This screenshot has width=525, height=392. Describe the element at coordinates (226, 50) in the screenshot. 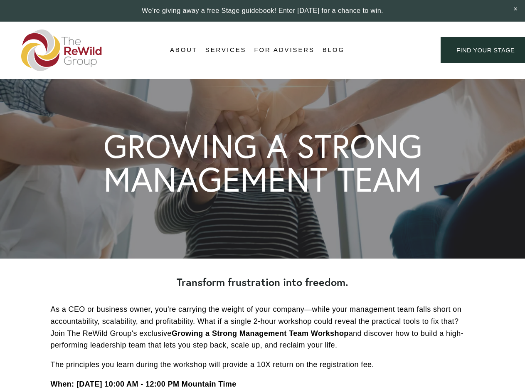

I see `span: Services` at that location.